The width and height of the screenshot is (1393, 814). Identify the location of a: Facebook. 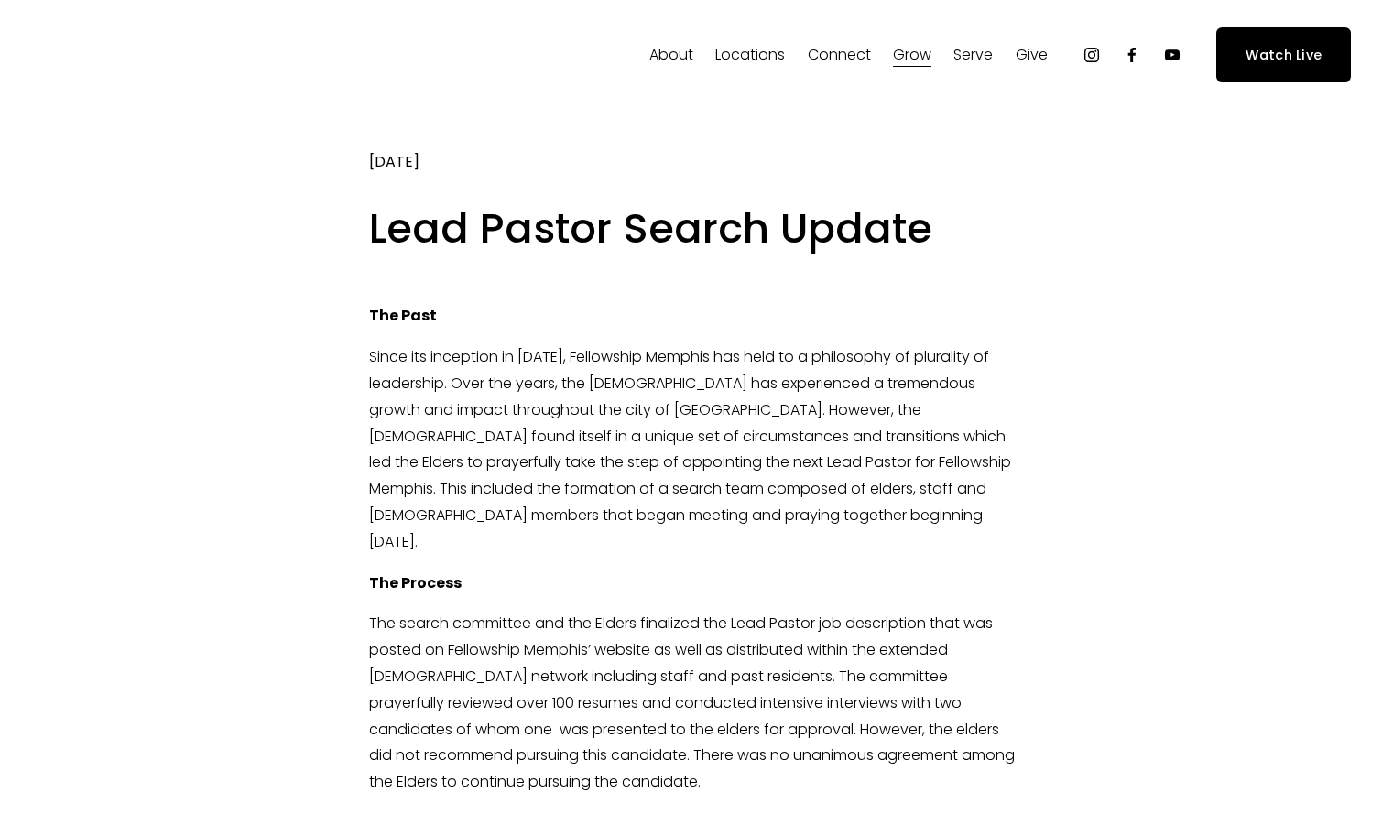
(1132, 55).